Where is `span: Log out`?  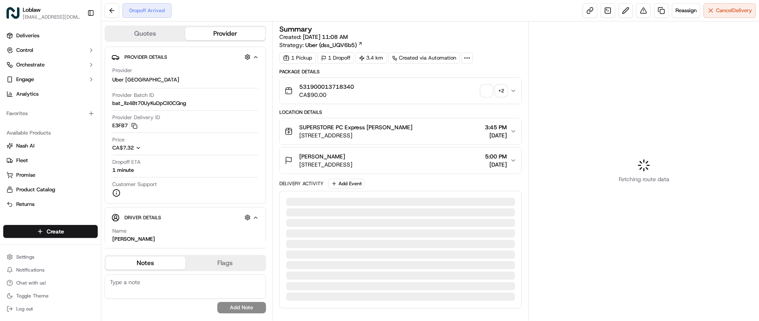
span: Log out is located at coordinates (24, 309).